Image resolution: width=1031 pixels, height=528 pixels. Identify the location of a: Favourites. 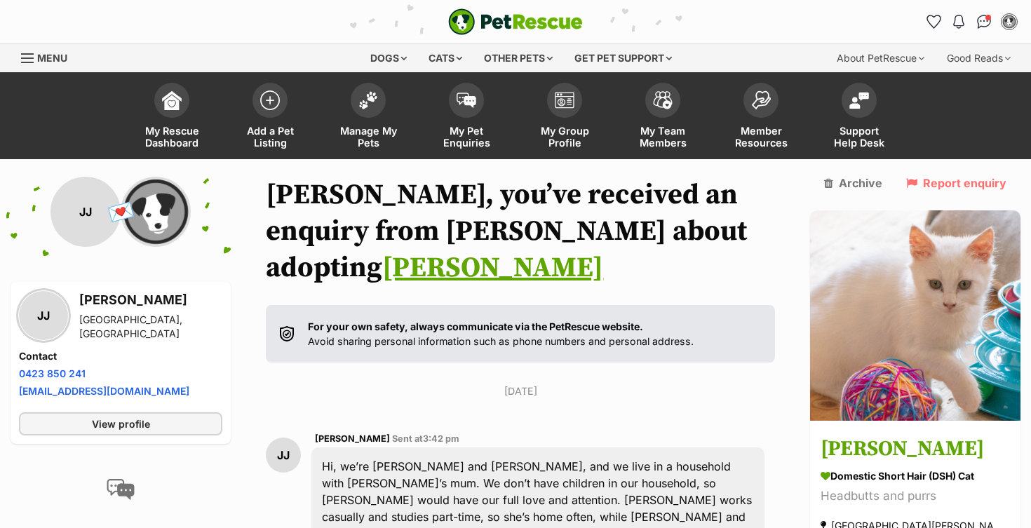
(934, 22).